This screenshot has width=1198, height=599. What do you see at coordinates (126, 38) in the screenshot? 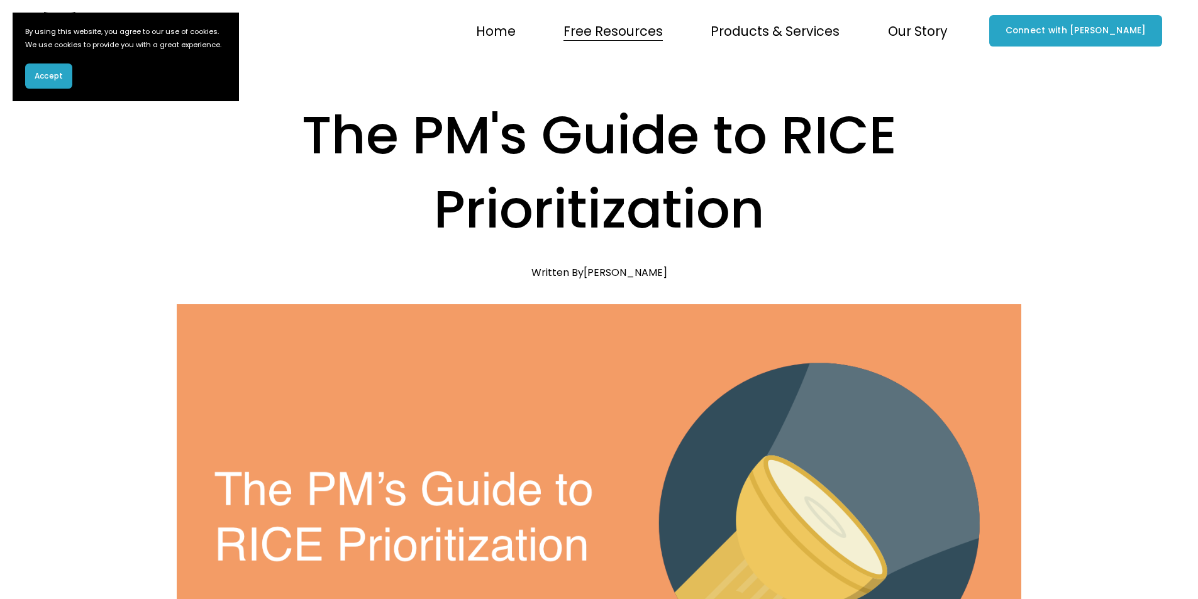
I see `p: By using this website, you agree to our use of cookies. We use cookies to provide you with a grea...` at bounding box center [126, 38].